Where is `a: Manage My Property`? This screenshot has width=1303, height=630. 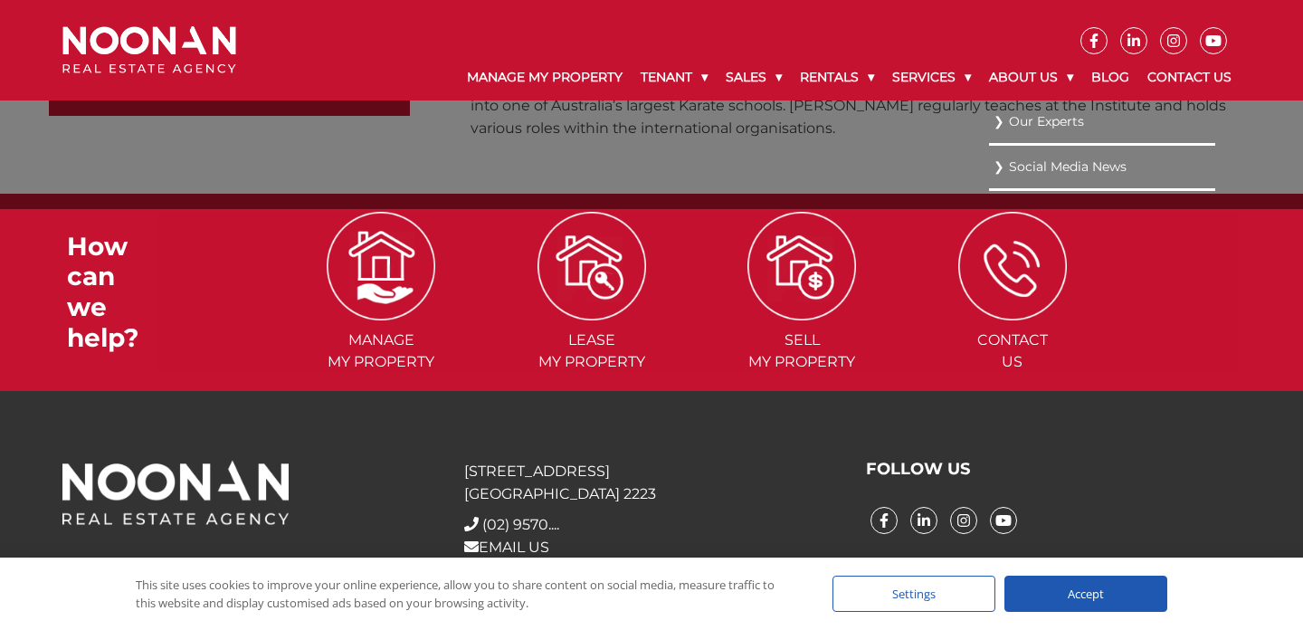
a: Manage My Property is located at coordinates (545, 77).